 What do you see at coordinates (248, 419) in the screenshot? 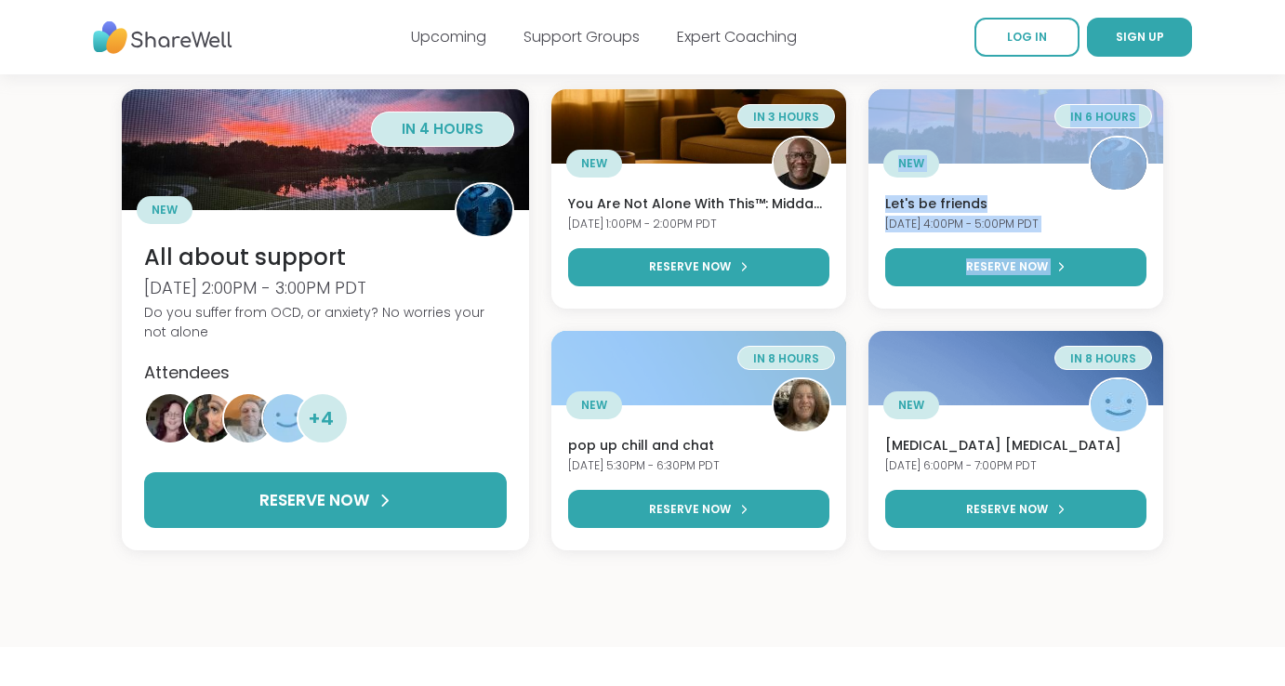
I see `img: Lukehealing` at bounding box center [248, 419].